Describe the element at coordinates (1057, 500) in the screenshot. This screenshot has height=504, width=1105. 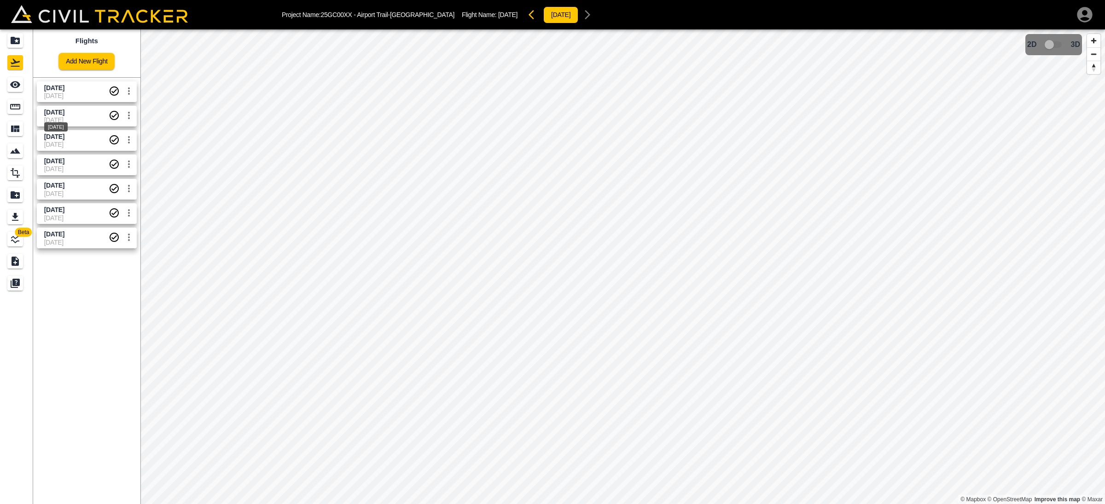
I see `a: Map feedback` at that location.